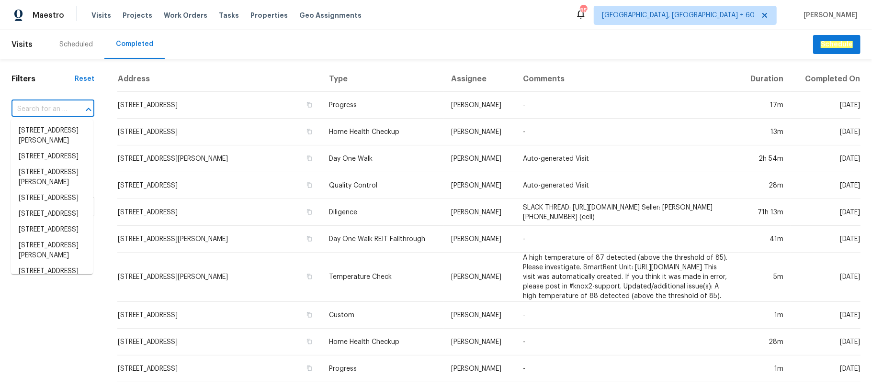  Describe the element at coordinates (382, 239) in the screenshot. I see `td: Day One Walk REIT Fallthrough` at that location.